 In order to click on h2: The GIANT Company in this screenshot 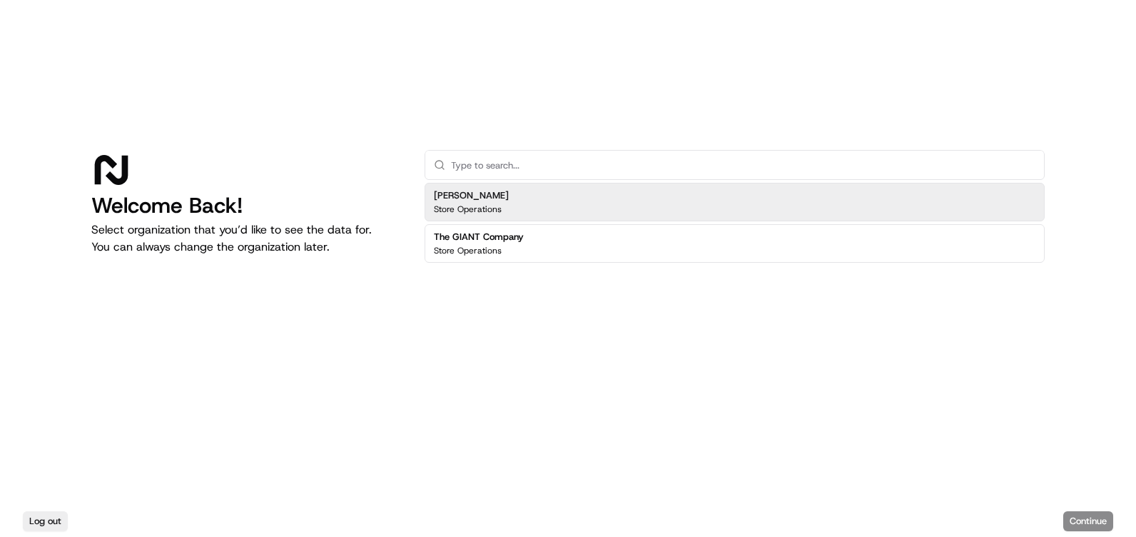, I will do `click(479, 237)`.